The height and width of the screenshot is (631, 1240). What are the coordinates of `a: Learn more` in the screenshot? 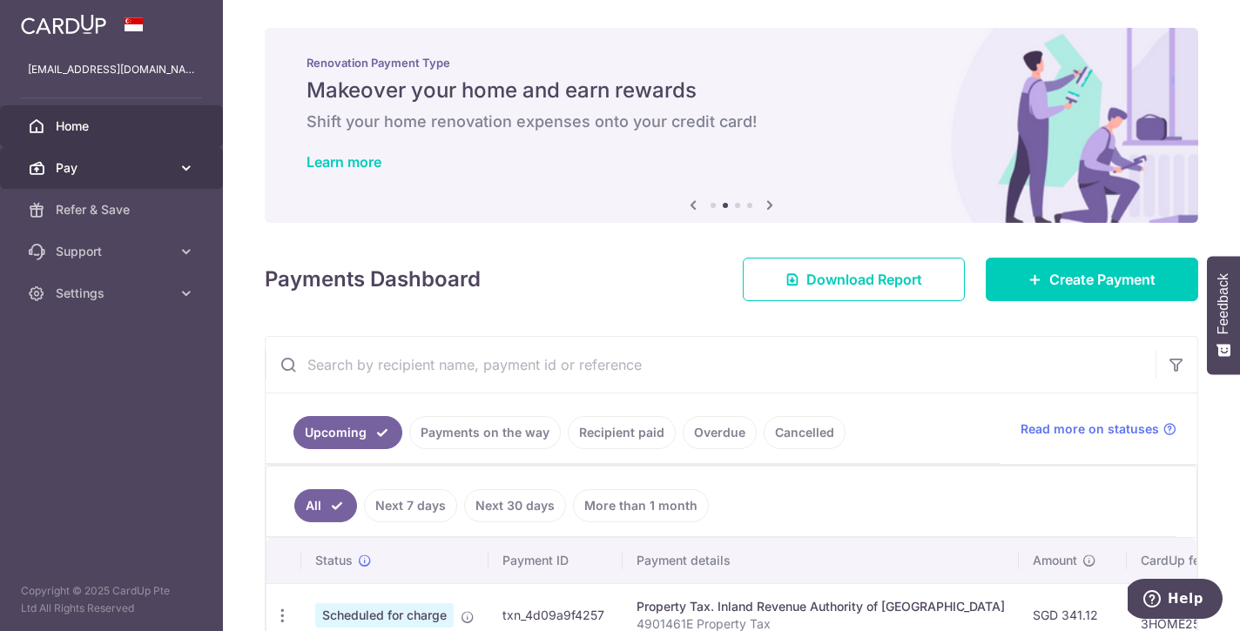 It's located at (344, 162).